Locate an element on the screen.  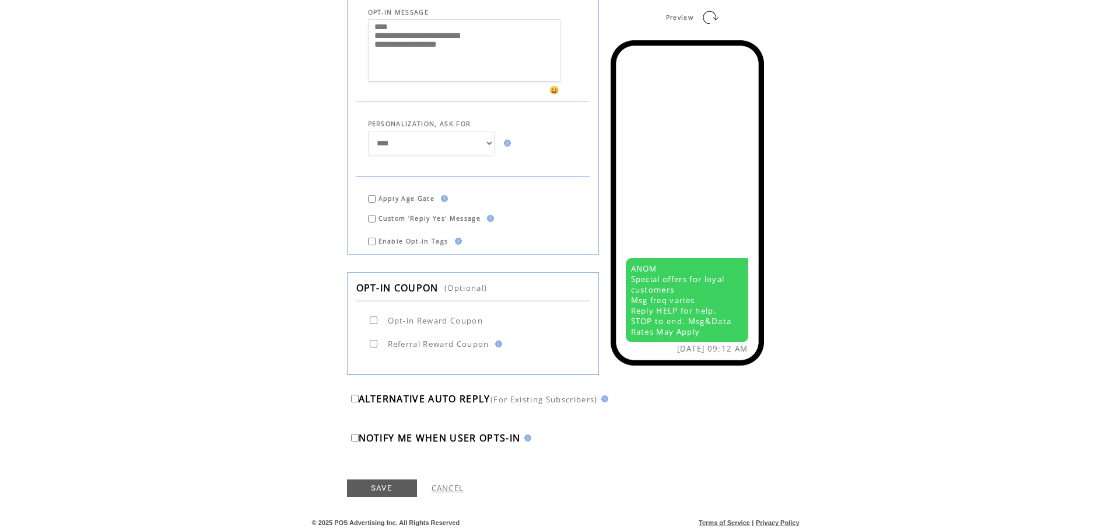
span: Apply Age Gate is located at coordinates (407, 198).